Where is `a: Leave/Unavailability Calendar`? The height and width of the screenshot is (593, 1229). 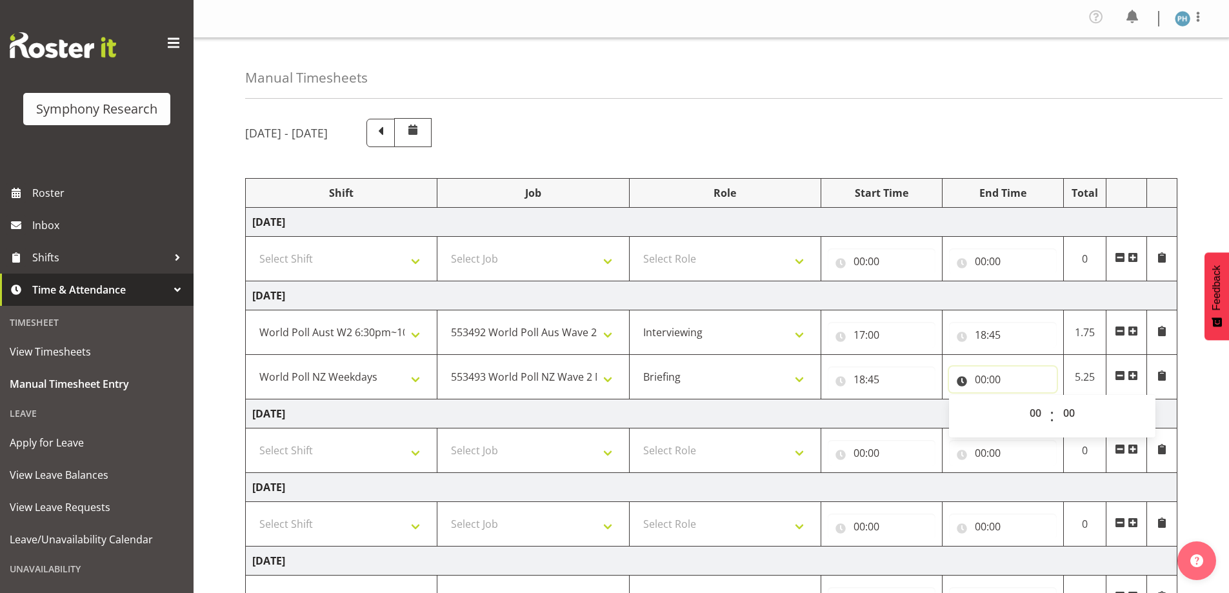 a: Leave/Unavailability Calendar is located at coordinates (97, 539).